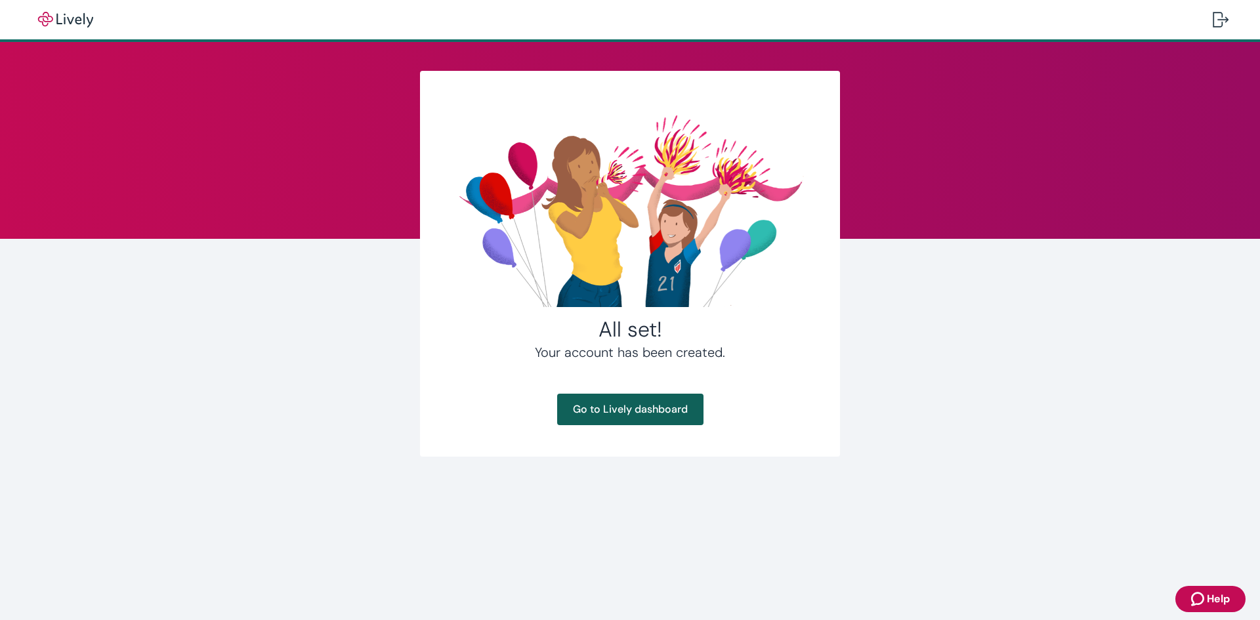  I want to click on button: Log out, so click(1221, 20).